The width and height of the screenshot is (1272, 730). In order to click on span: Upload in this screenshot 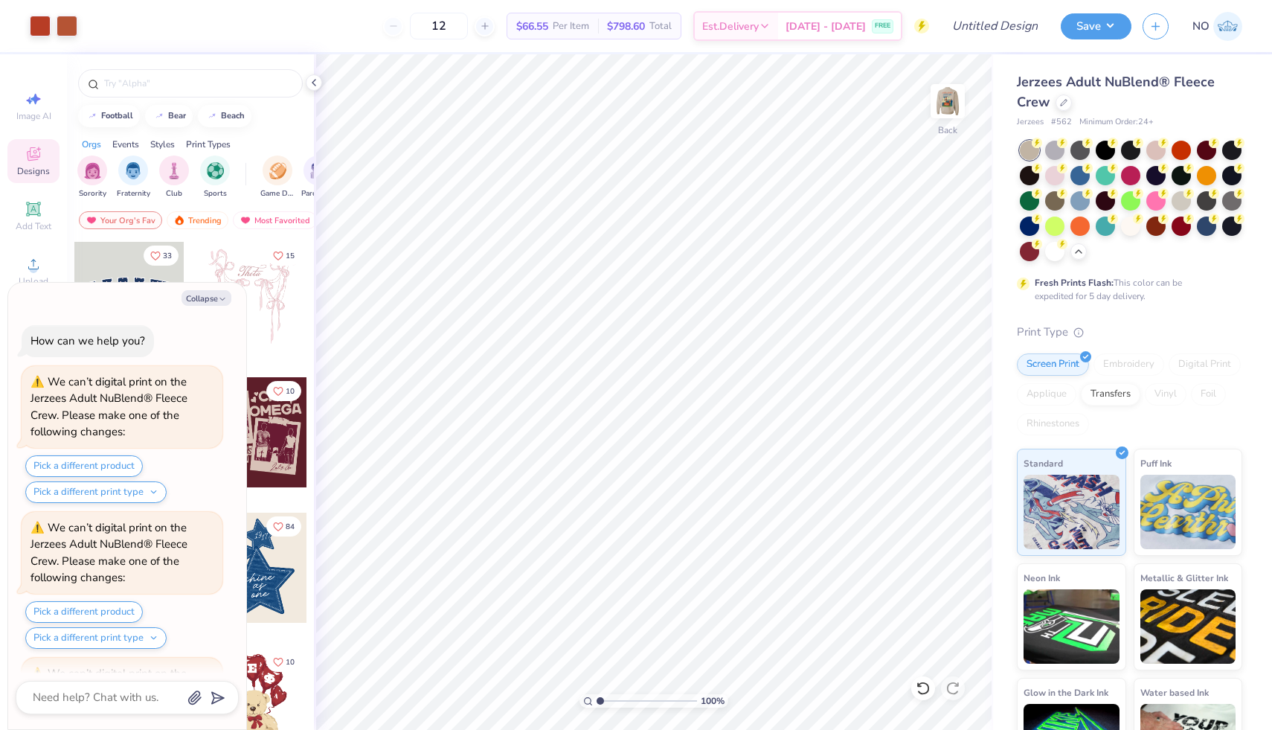, I will do `click(33, 281)`.